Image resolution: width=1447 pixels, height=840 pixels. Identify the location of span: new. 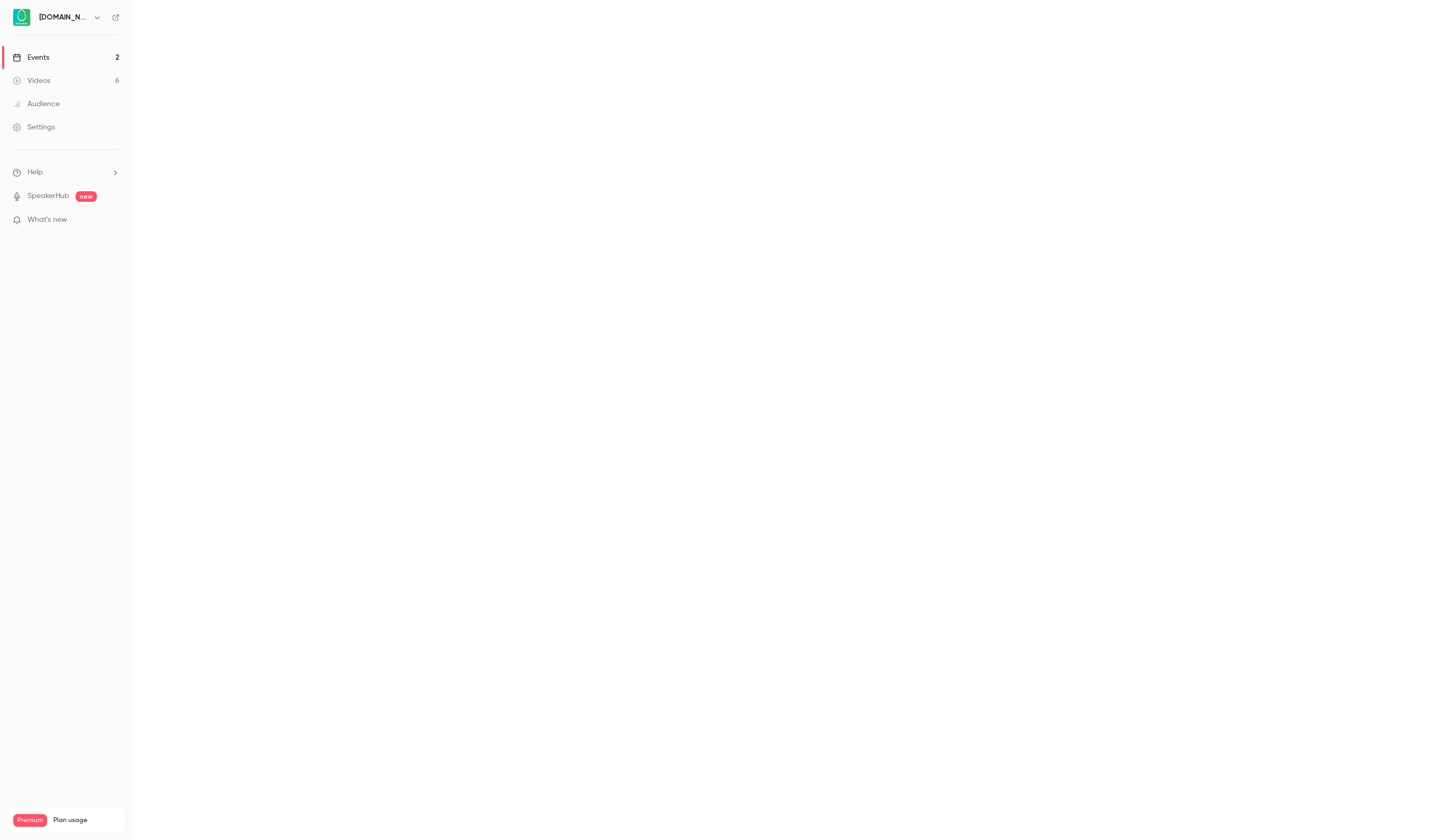
(86, 197).